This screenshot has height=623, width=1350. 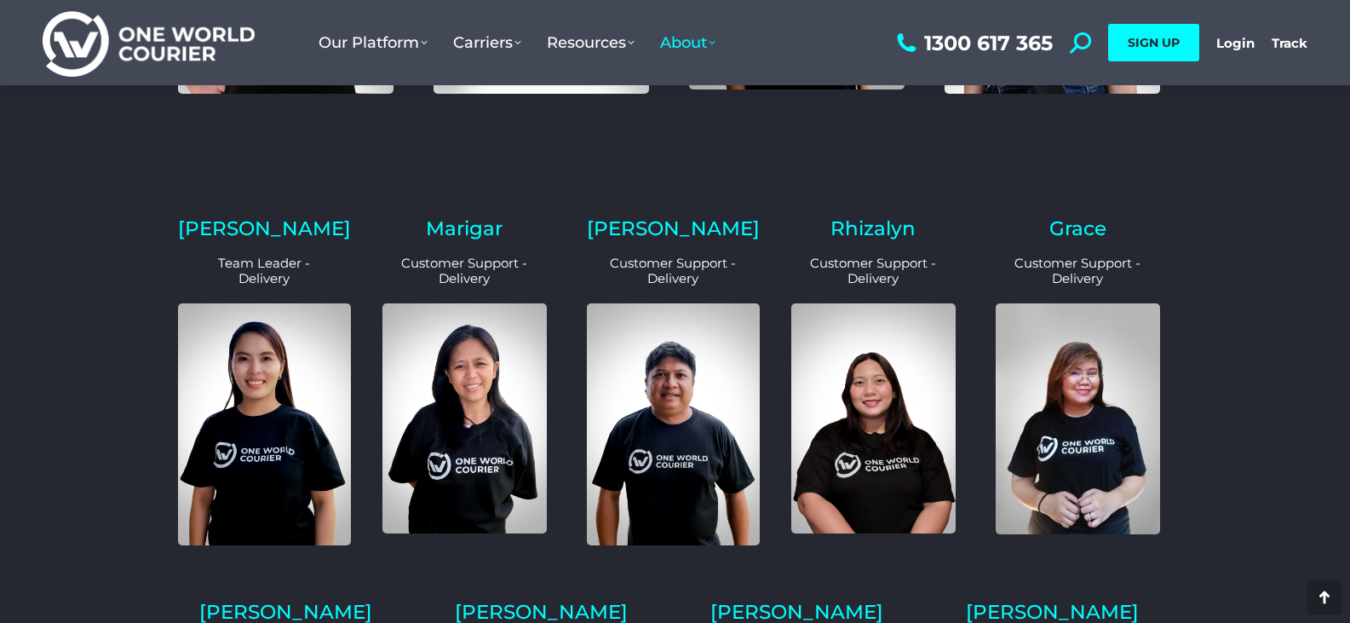 I want to click on img: Grace One World Courier Customer Support, so click(x=1077, y=418).